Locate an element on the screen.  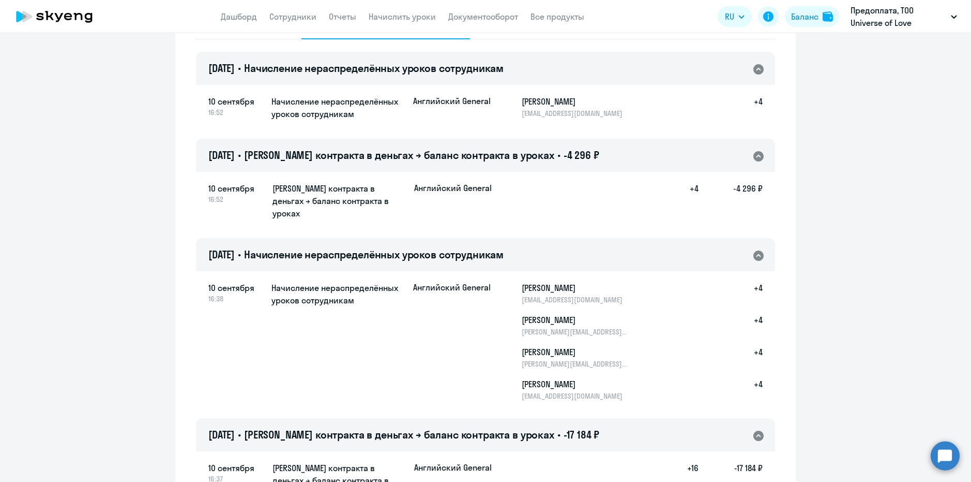
span: -17 184 ₽ is located at coordinates (582, 434).